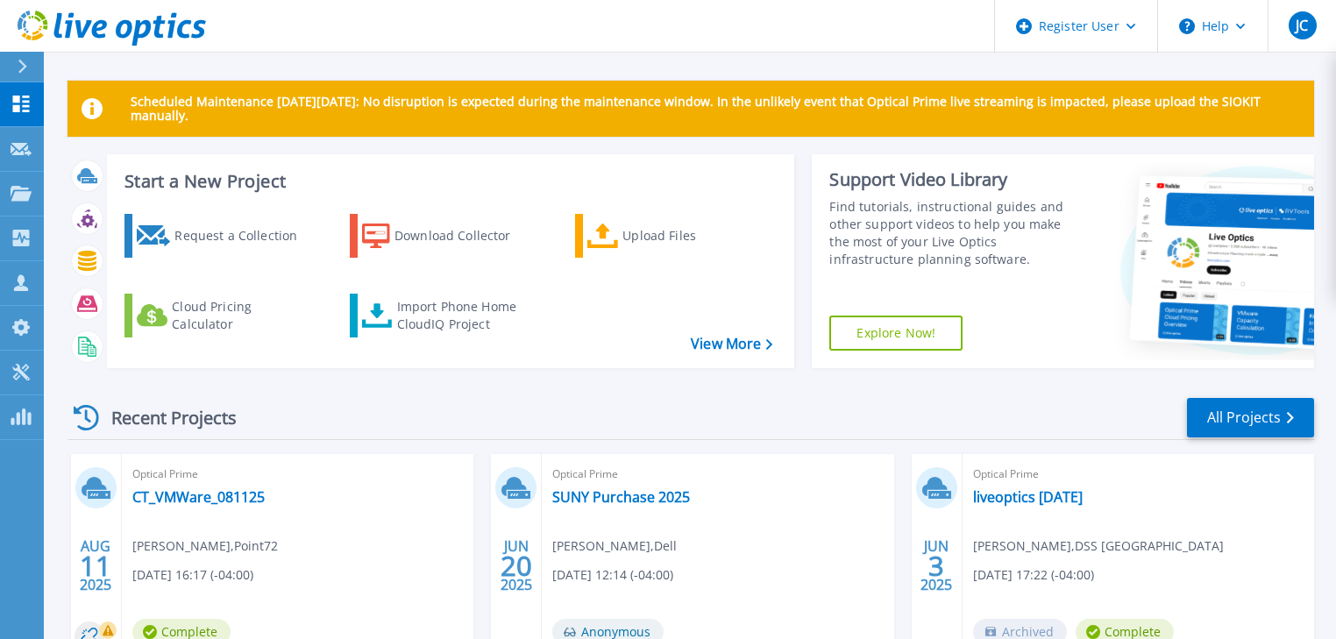  What do you see at coordinates (198, 497) in the screenshot?
I see `a: CT_VMWare_081125` at bounding box center [198, 497].